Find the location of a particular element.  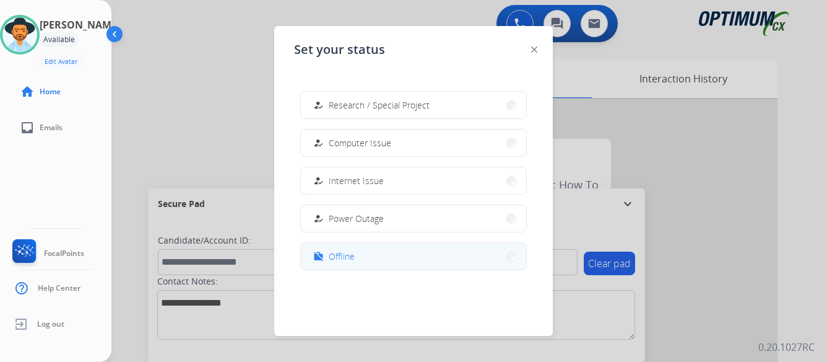

button: Internet Issue is located at coordinates (414, 180).